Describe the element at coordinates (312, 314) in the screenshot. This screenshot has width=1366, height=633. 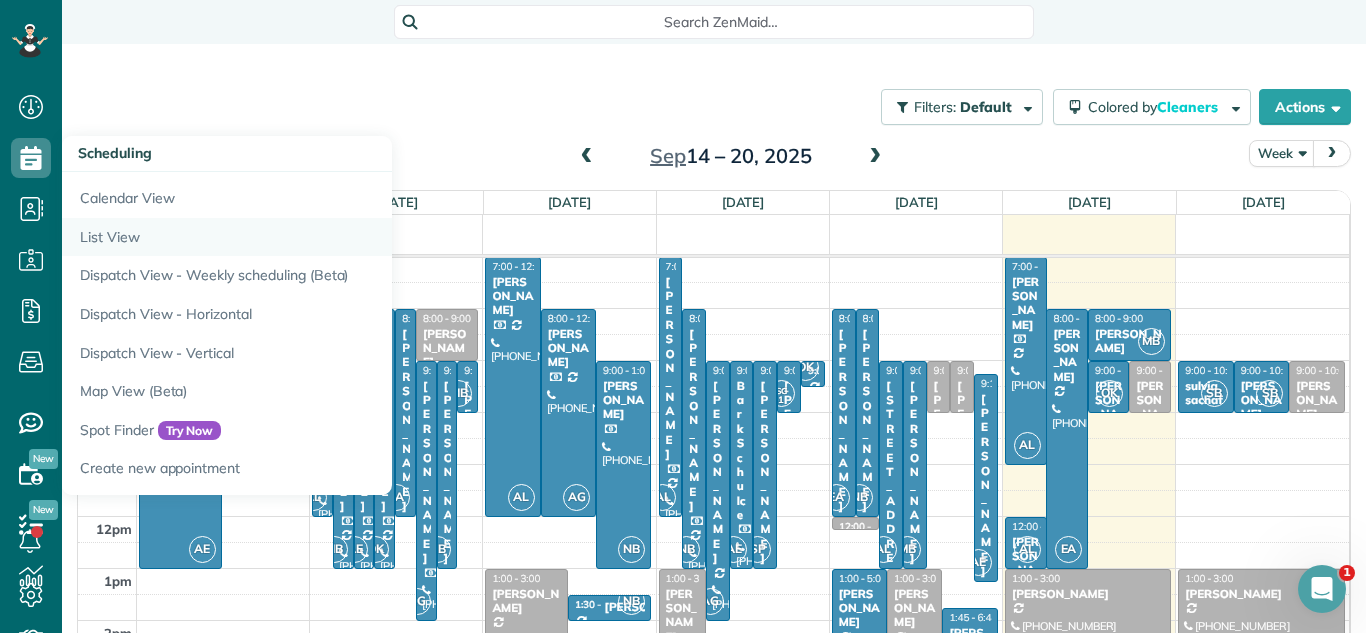
I see `a: Dispatch View - Horizontal` at that location.